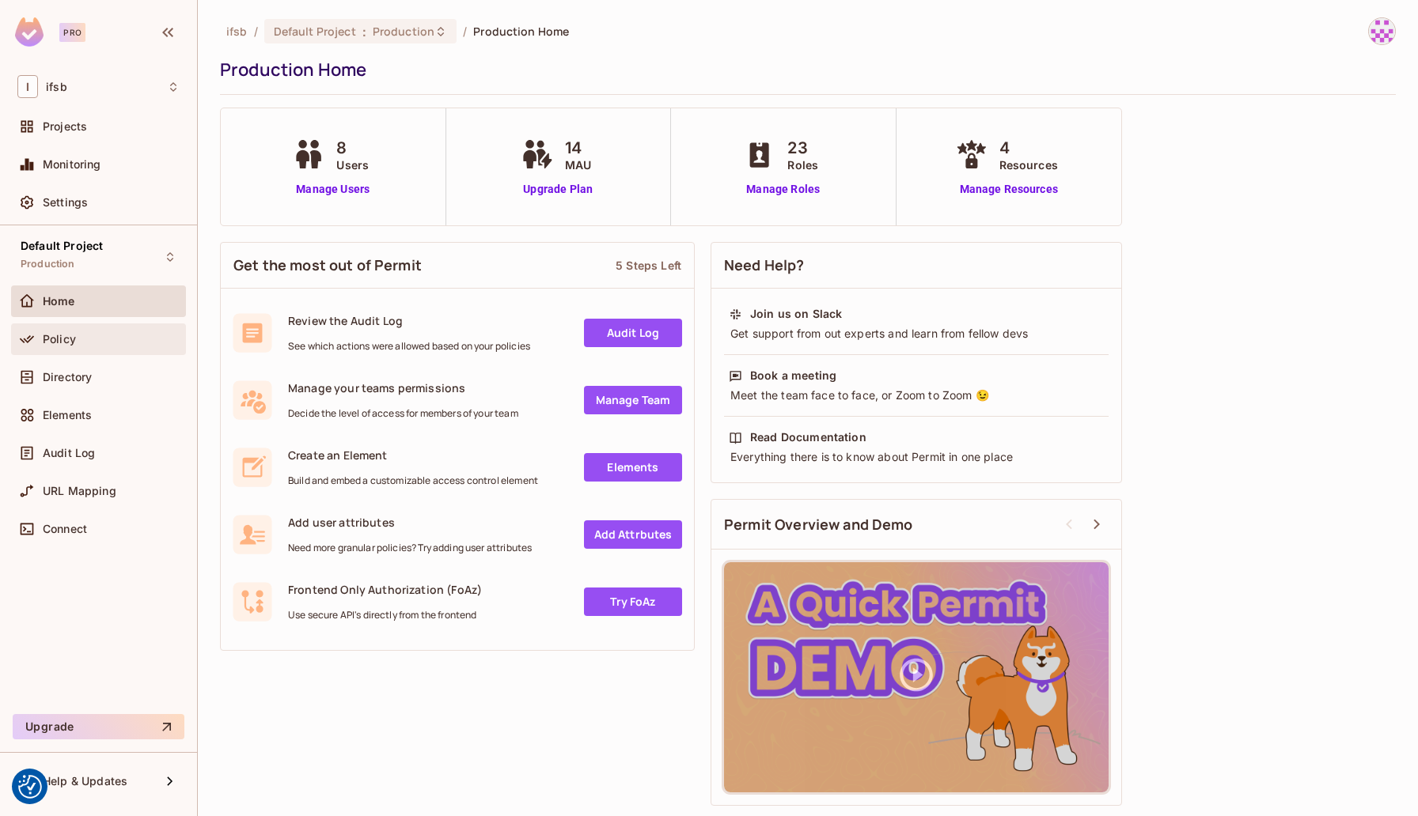  Describe the element at coordinates (59, 301) in the screenshot. I see `span: Home` at that location.